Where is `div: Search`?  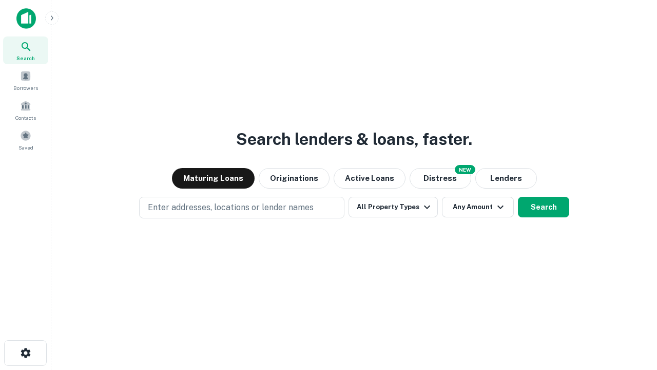
div: Search is located at coordinates (26, 50).